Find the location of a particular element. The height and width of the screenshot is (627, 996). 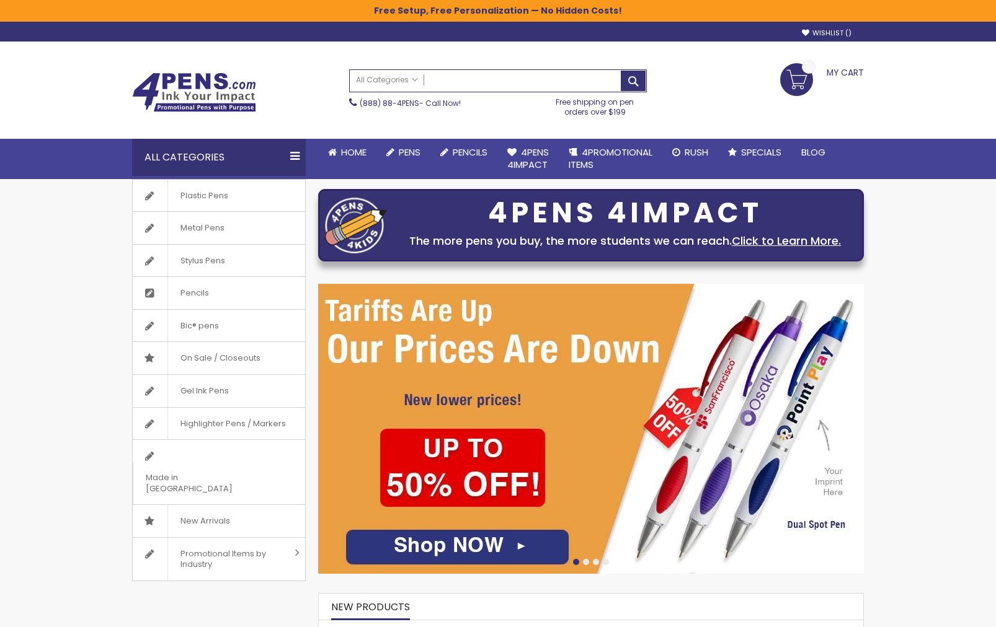

a: Specials is located at coordinates (754, 153).